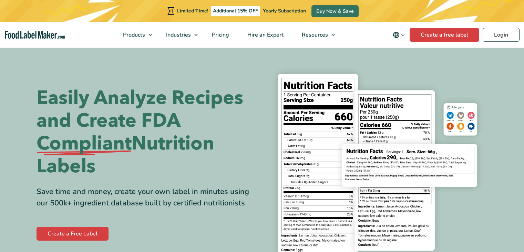 This screenshot has width=524, height=252. What do you see at coordinates (84, 143) in the screenshot?
I see `span: Compliant` at bounding box center [84, 143].